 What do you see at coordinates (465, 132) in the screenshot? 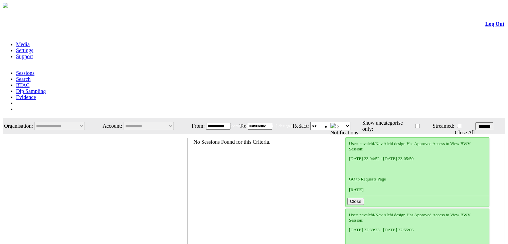
I see `a: Close All` at bounding box center [465, 132].